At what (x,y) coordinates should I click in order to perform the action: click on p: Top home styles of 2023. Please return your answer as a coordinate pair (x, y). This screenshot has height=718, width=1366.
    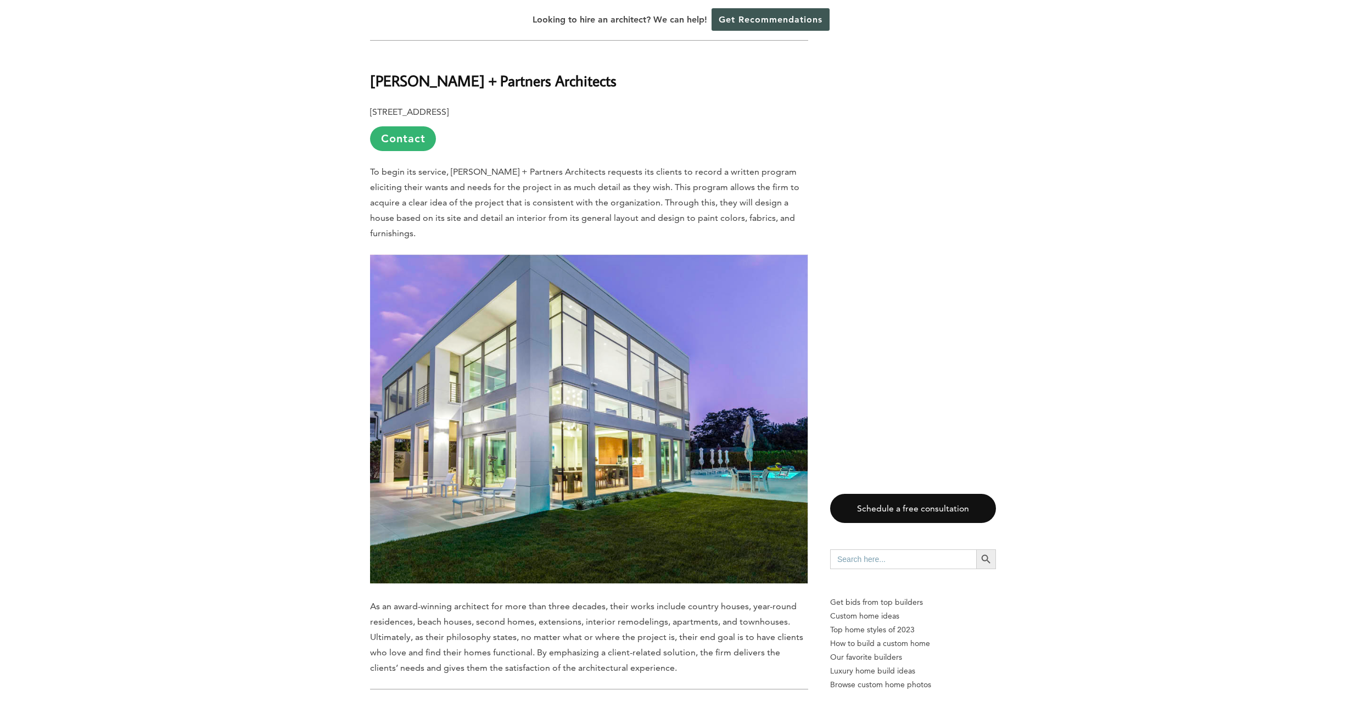
    Looking at the image, I should click on (913, 629).